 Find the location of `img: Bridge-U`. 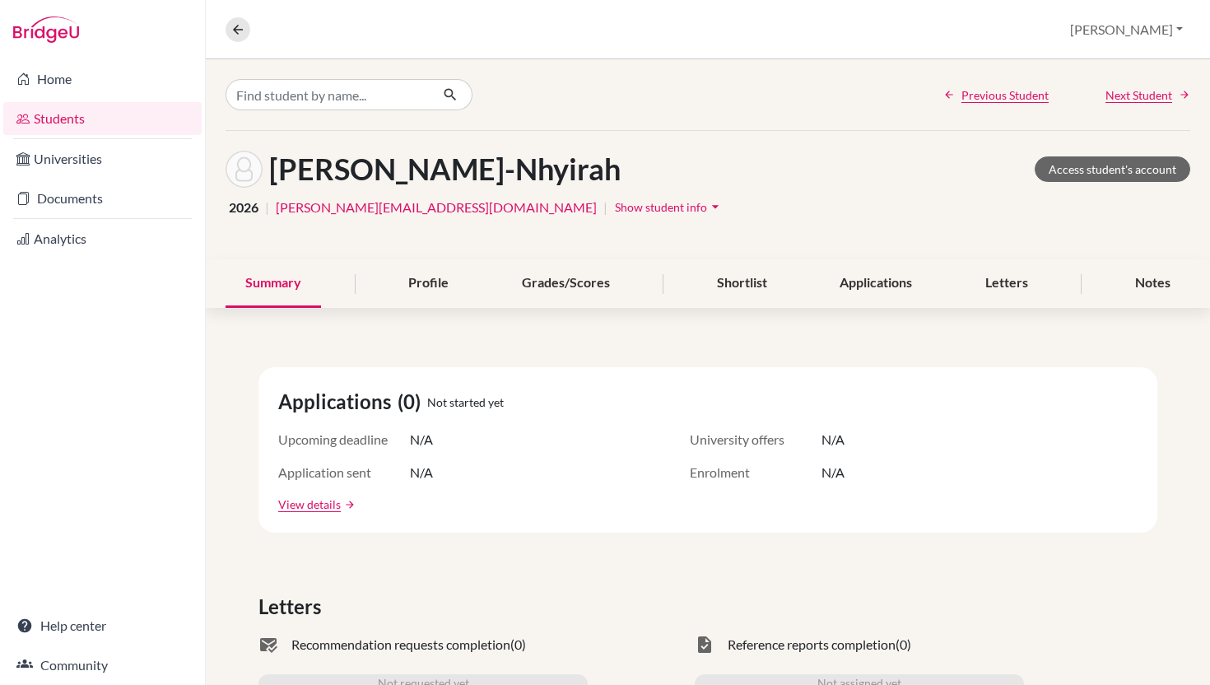

img: Bridge-U is located at coordinates (46, 30).